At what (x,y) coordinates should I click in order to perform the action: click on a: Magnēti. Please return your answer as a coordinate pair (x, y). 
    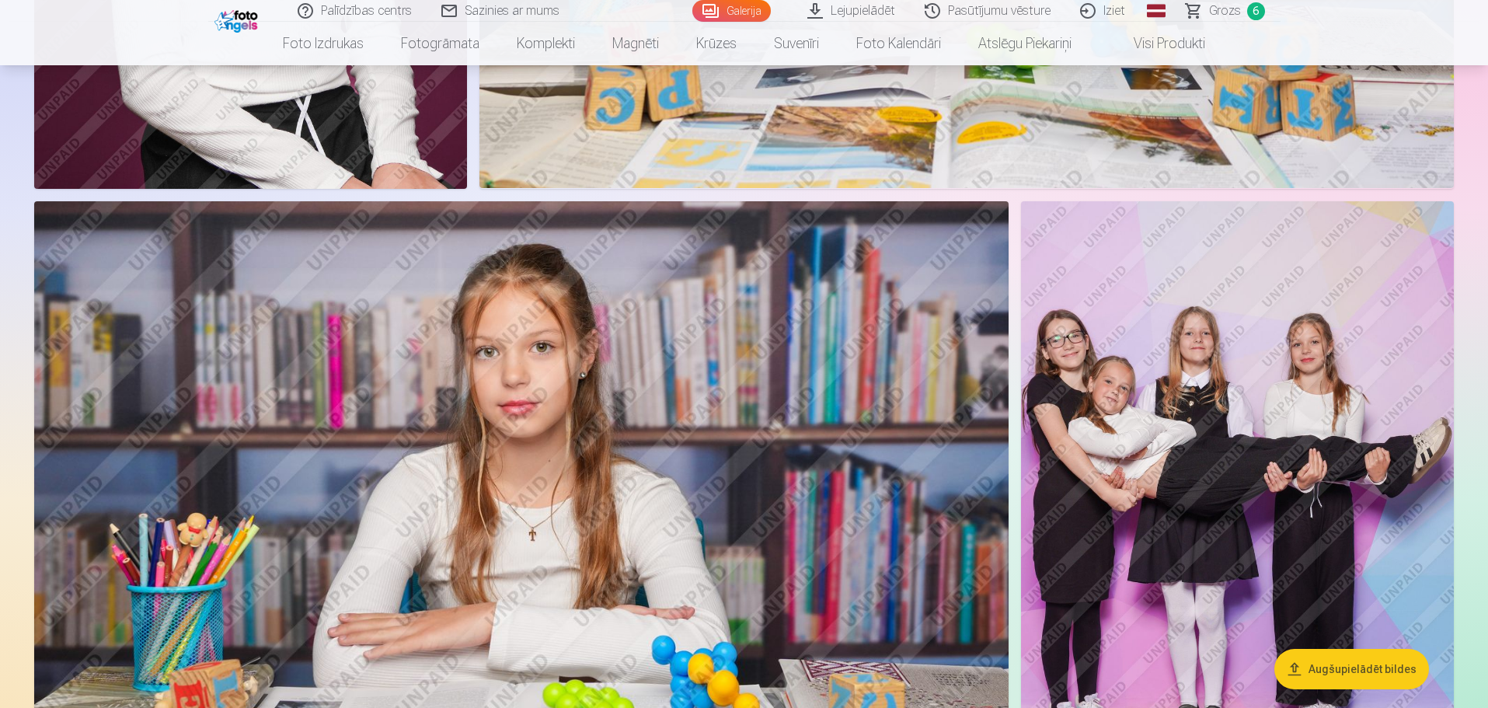
    Looking at the image, I should click on (636, 44).